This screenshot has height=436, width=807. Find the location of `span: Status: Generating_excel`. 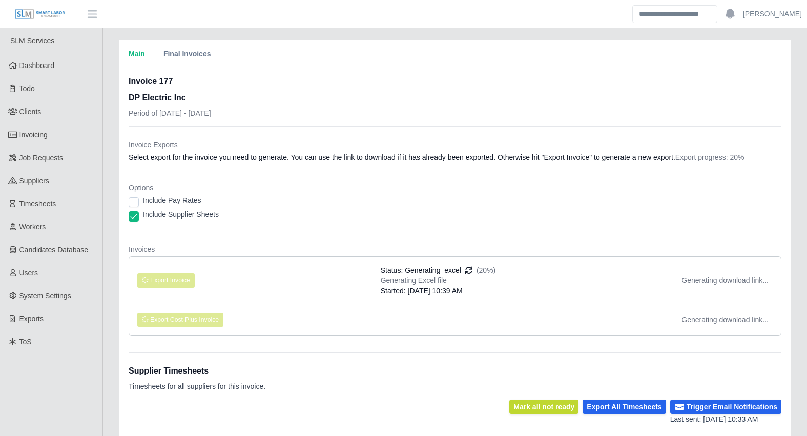

span: Status: Generating_excel is located at coordinates (420, 270).